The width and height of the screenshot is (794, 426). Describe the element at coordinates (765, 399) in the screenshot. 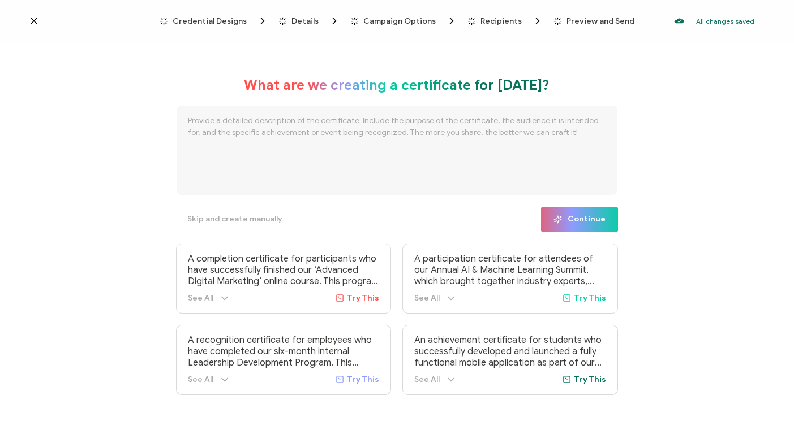

I see `div: Chat Widget` at that location.